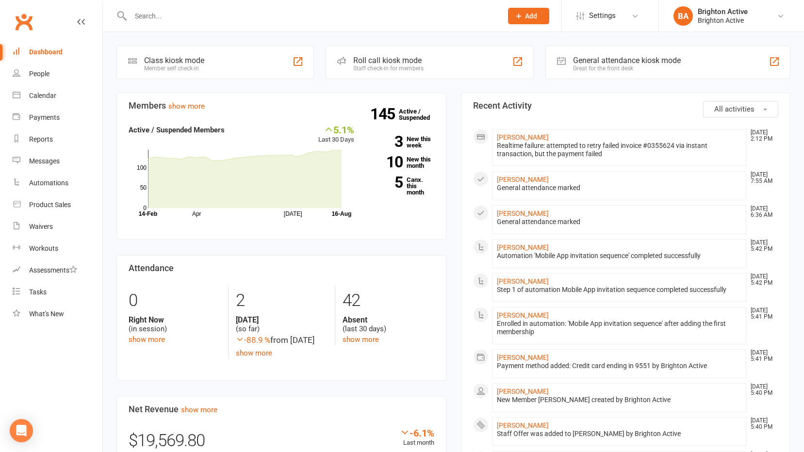  What do you see at coordinates (21, 431) in the screenshot?
I see `div: Open Intercom Messenger` at bounding box center [21, 431].